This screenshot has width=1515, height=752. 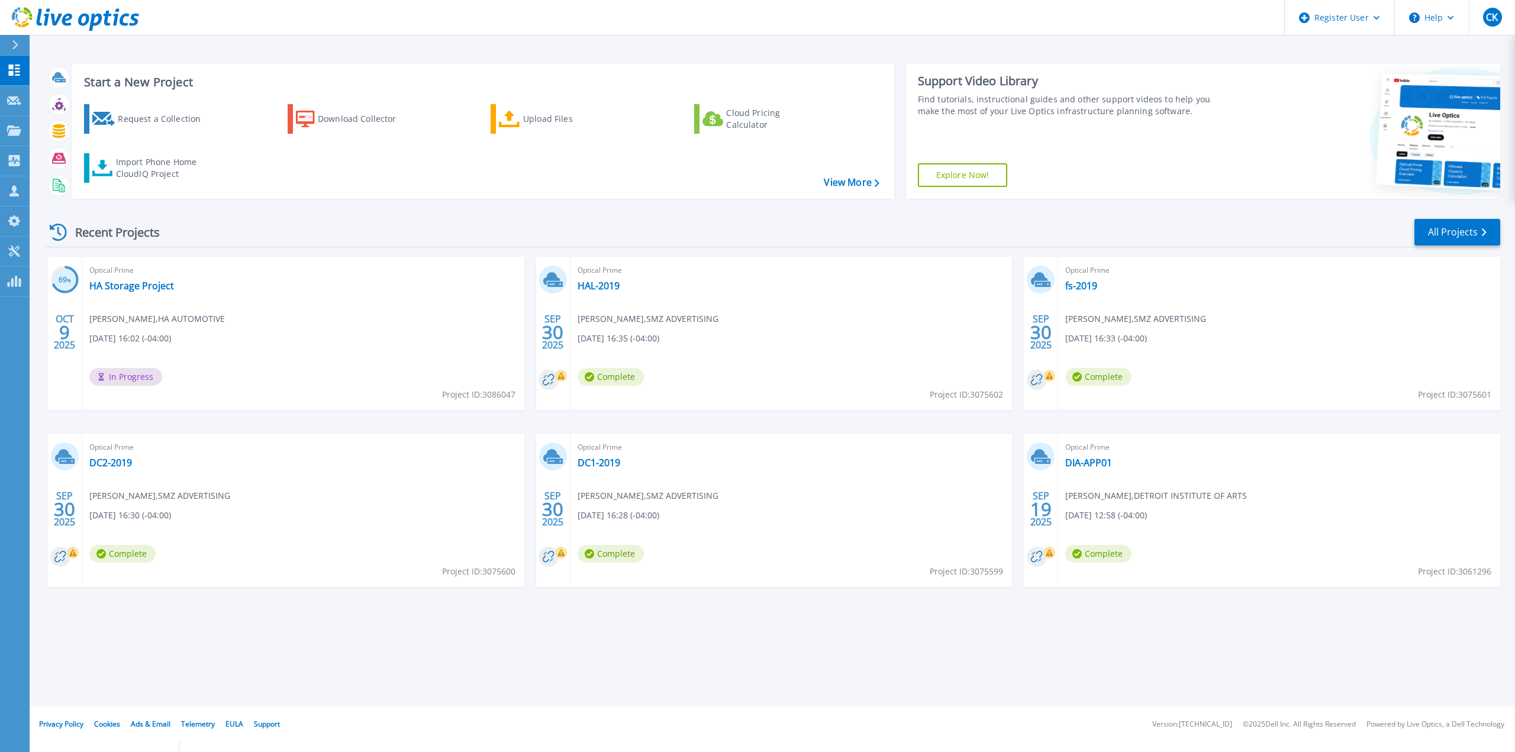 What do you see at coordinates (479, 395) in the screenshot?
I see `span: Project ID: 3086047` at bounding box center [479, 395].